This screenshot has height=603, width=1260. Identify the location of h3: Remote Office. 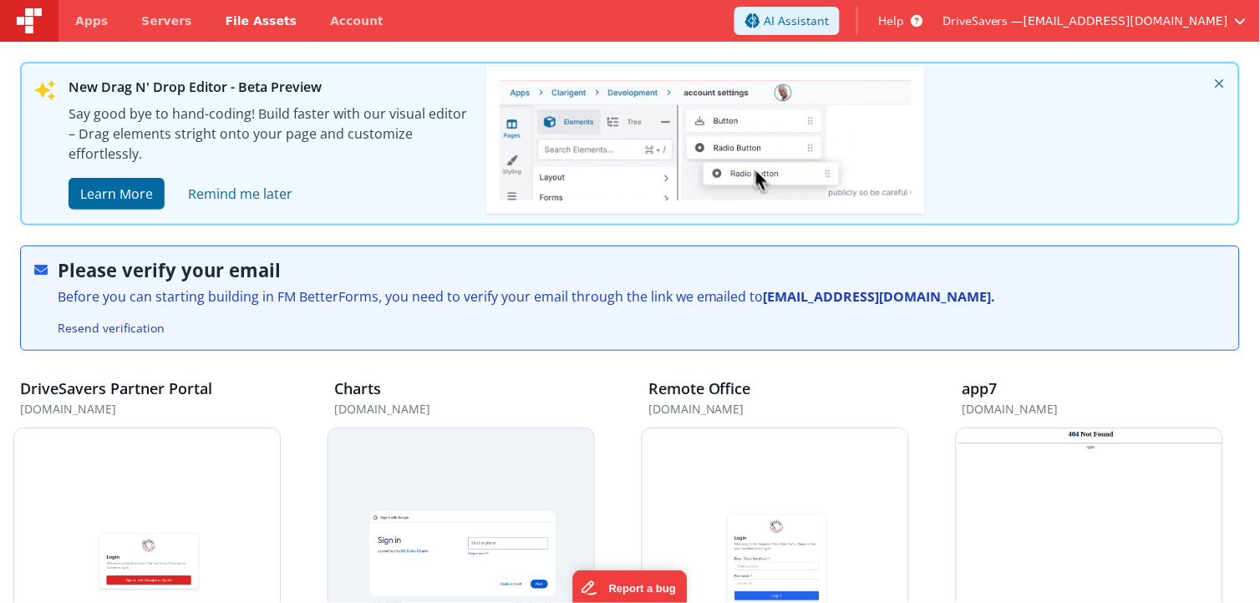
(699, 389).